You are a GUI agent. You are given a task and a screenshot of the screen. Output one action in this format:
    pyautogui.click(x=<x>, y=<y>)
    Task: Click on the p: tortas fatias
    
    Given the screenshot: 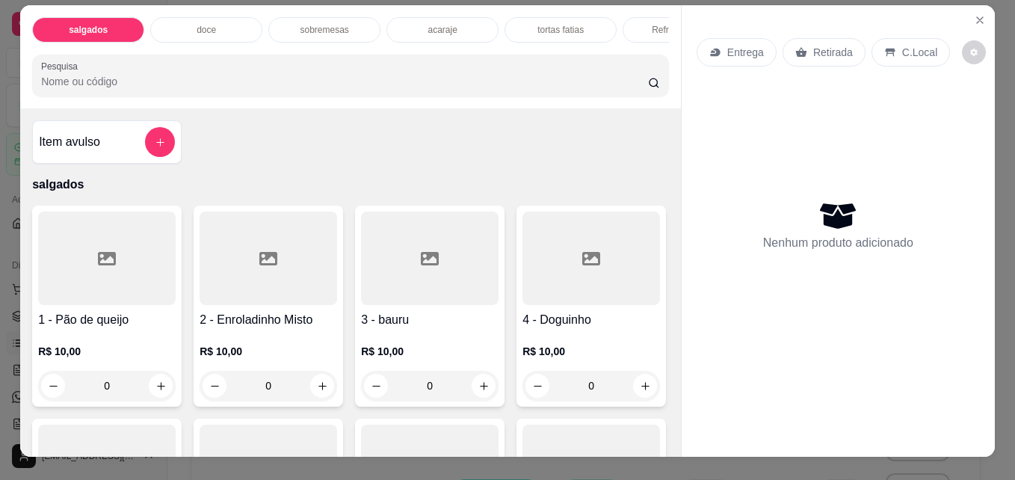 What is the action you would take?
    pyautogui.click(x=560, y=30)
    